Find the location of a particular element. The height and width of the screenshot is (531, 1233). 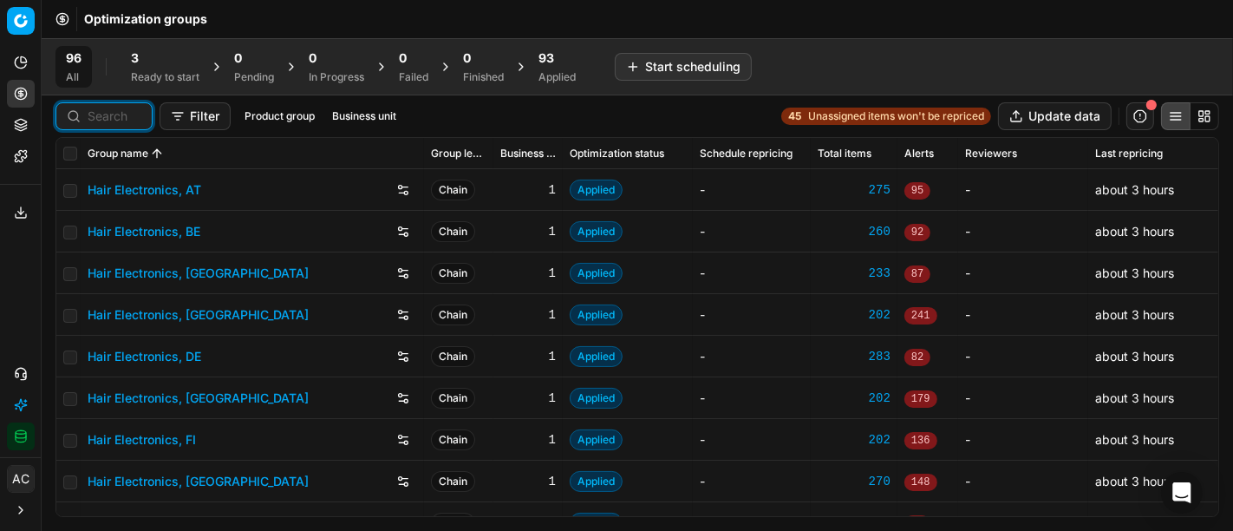

div: 260 is located at coordinates (854, 232).